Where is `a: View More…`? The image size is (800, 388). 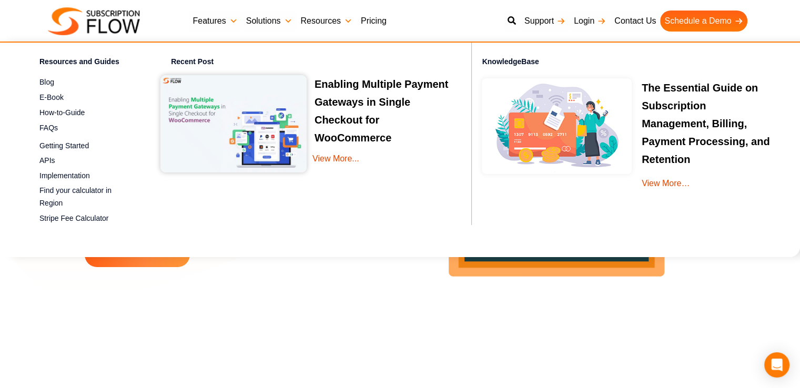 a: View More… is located at coordinates (665, 183).